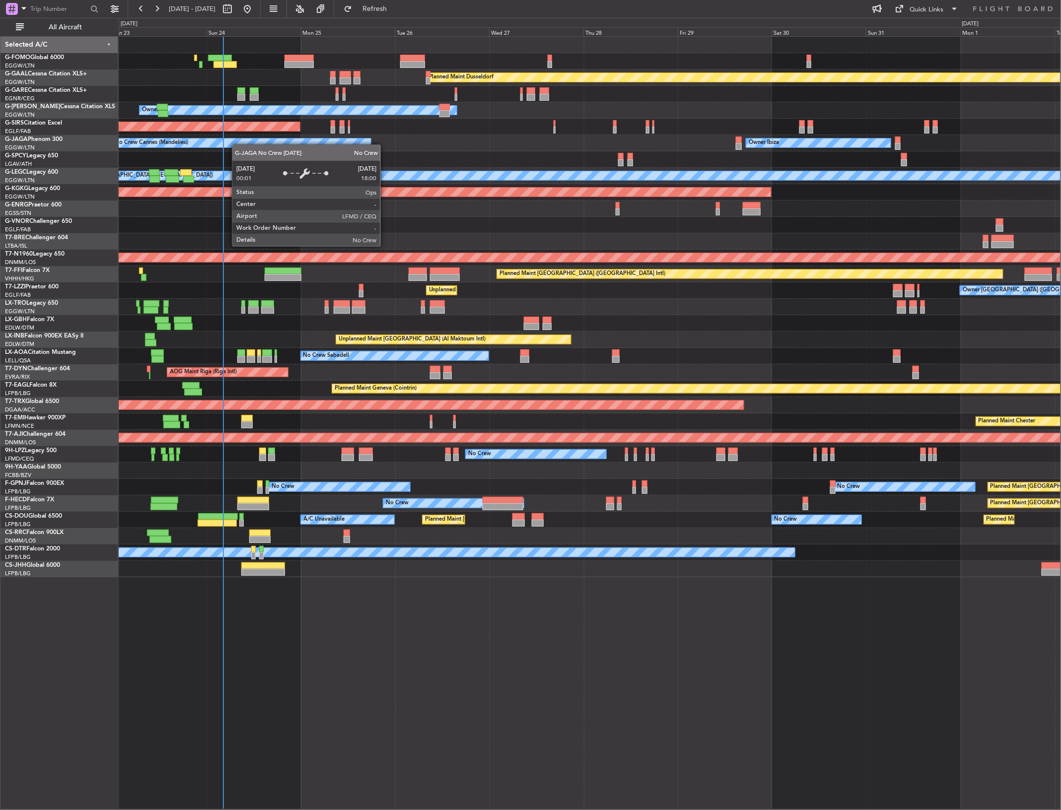 This screenshot has height=810, width=1061. Describe the element at coordinates (461, 77) in the screenshot. I see `div: Planned Maint Dusseldorf` at that location.